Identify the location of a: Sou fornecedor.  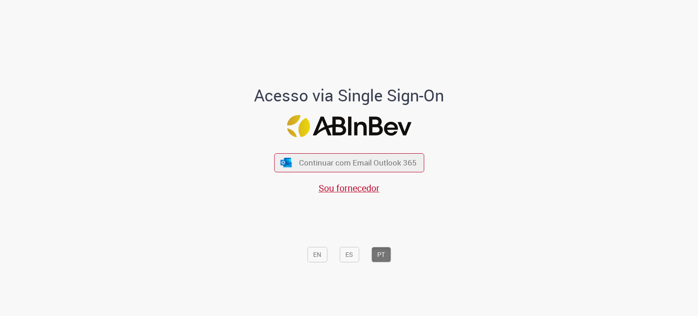
(349, 188).